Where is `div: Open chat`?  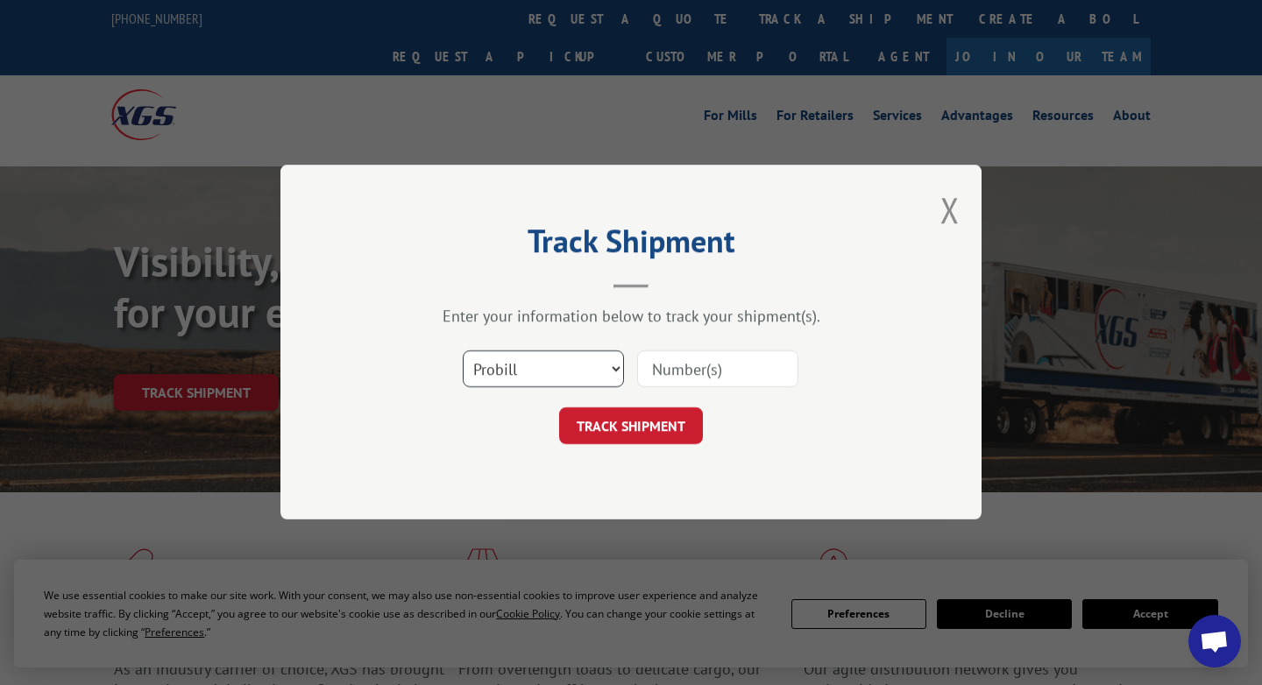 div: Open chat is located at coordinates (1214, 641).